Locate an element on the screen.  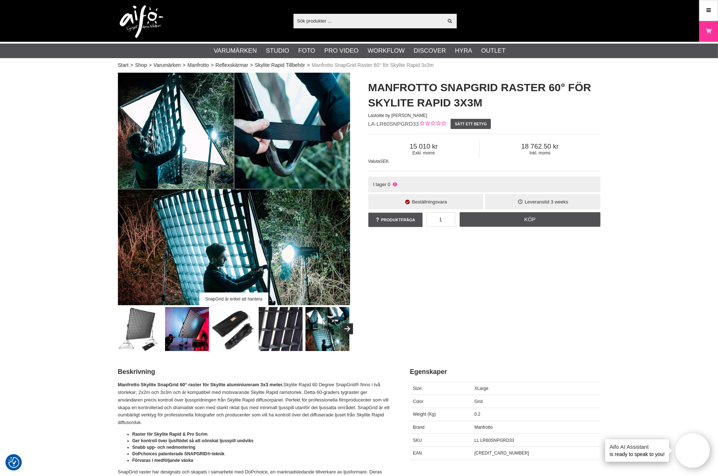
strong: DoPchoices patenterade SNAPGRID®-teknik is located at coordinates (179, 453).